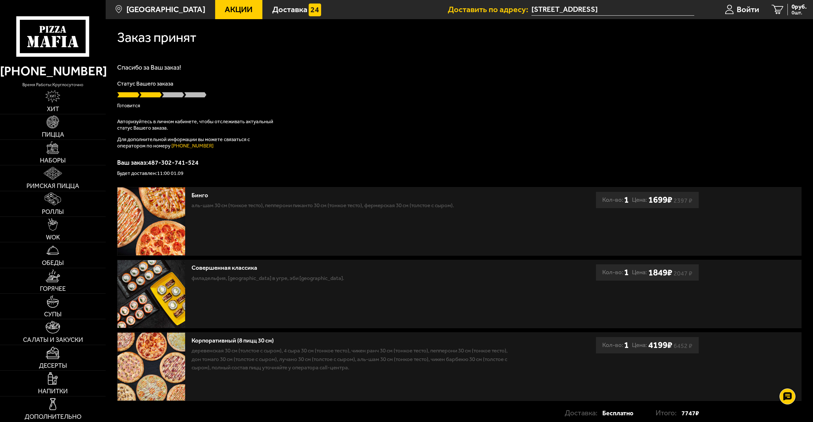 The height and width of the screenshot is (422, 813). What do you see at coordinates (197, 143) in the screenshot?
I see `p: Для дополнительной информации вы можете связаться с оператором по номеру` at bounding box center [197, 143].